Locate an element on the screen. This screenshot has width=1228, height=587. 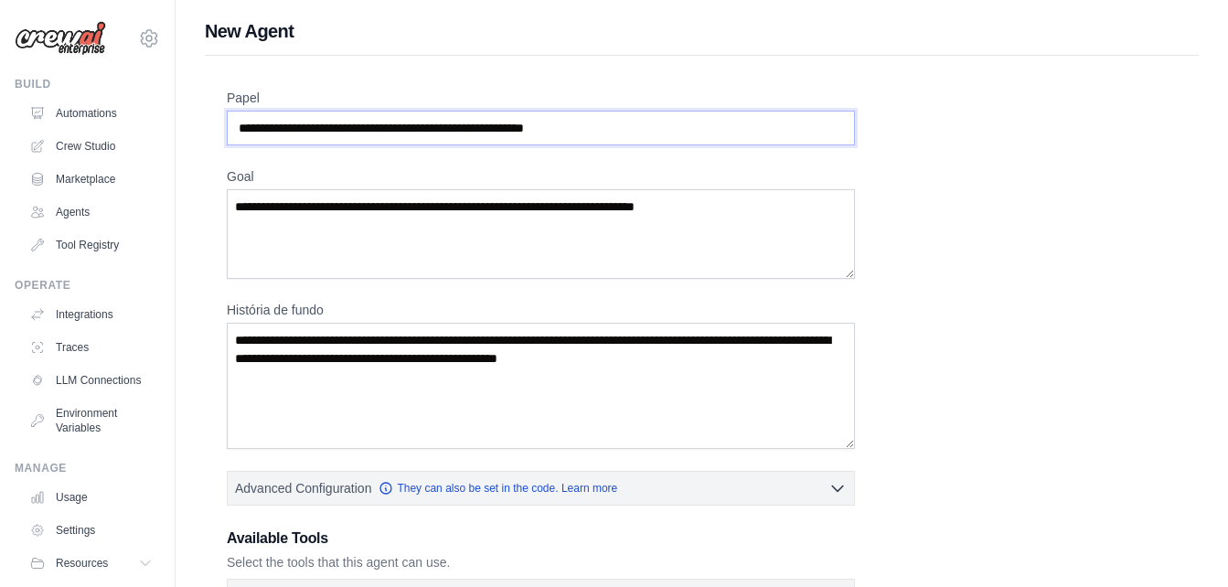
label: História de fundo is located at coordinates (540, 310).